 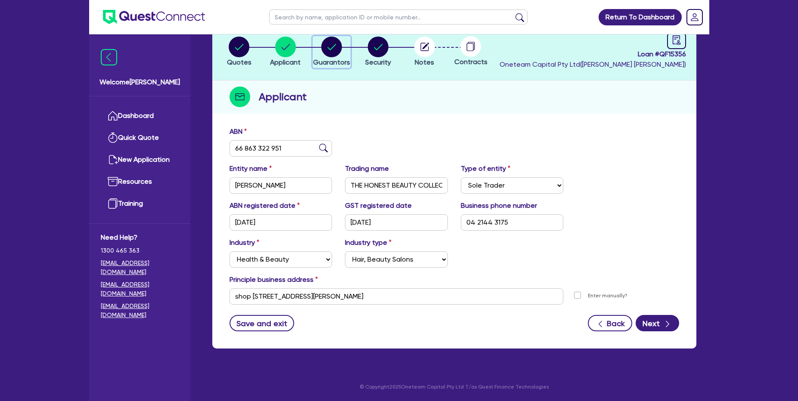 I want to click on img: quick-quote, so click(x=113, y=138).